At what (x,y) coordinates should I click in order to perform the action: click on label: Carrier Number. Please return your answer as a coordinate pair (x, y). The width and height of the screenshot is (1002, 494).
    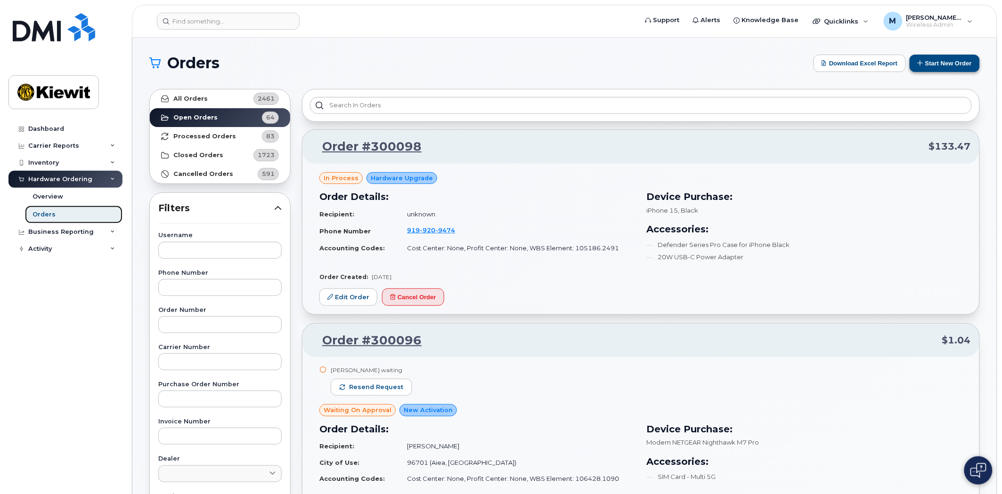
    Looking at the image, I should click on (220, 348).